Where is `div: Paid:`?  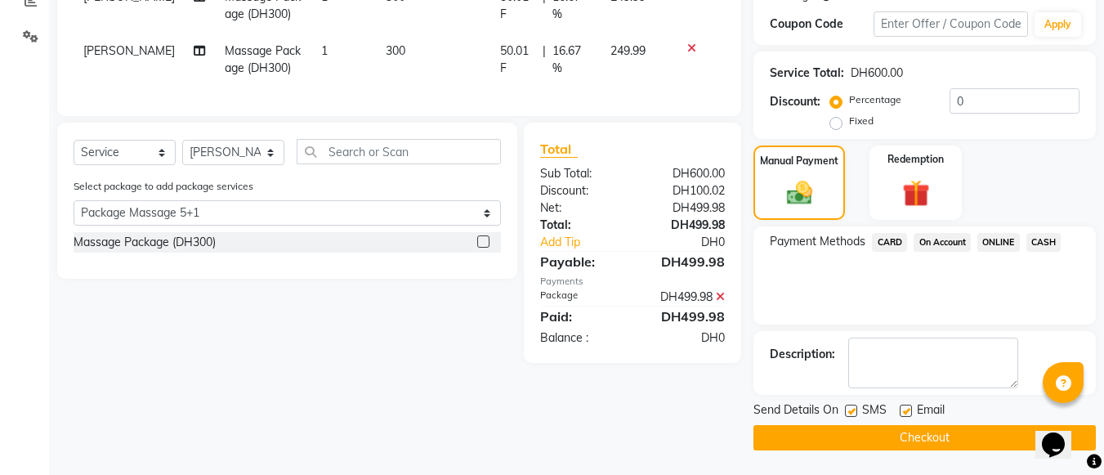
div: Paid: is located at coordinates (580, 316).